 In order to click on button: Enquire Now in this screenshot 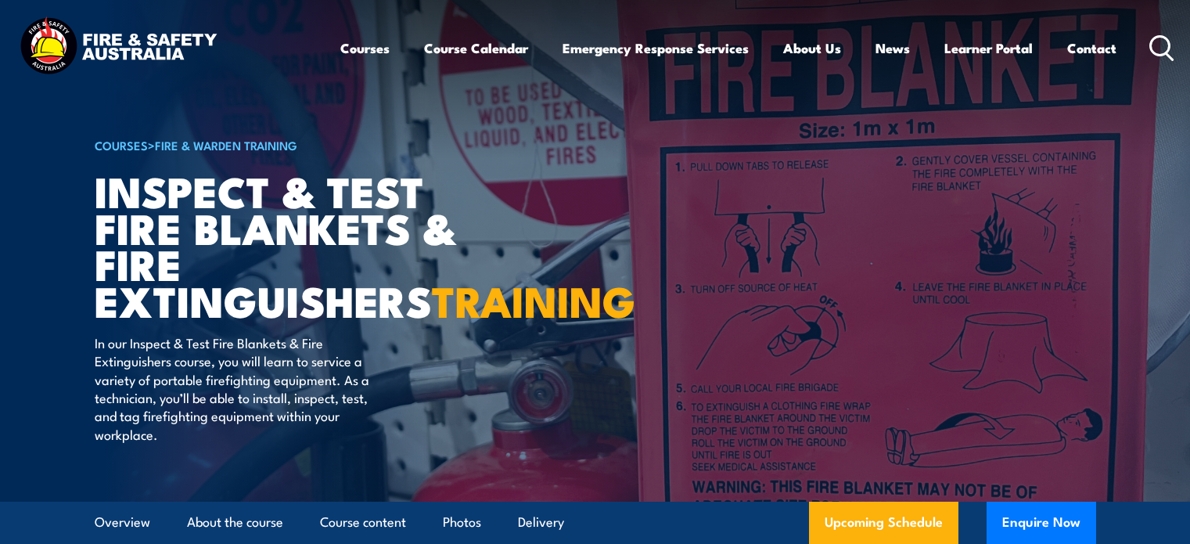, I will do `click(1041, 523)`.